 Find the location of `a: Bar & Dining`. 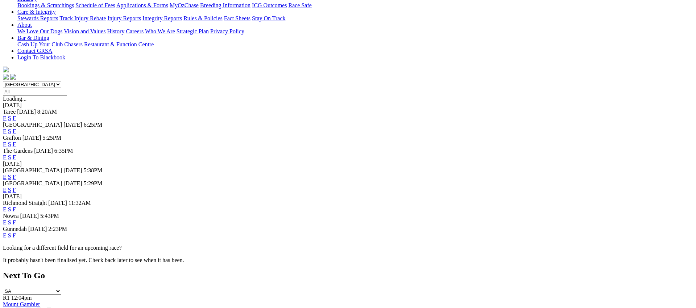

a: Bar & Dining is located at coordinates (33, 38).